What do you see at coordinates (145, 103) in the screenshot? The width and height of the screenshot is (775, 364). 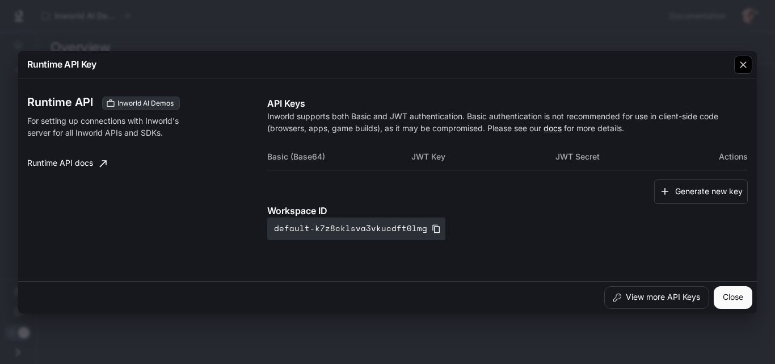 I see `span: Inworld AI Demos` at bounding box center [145, 103].